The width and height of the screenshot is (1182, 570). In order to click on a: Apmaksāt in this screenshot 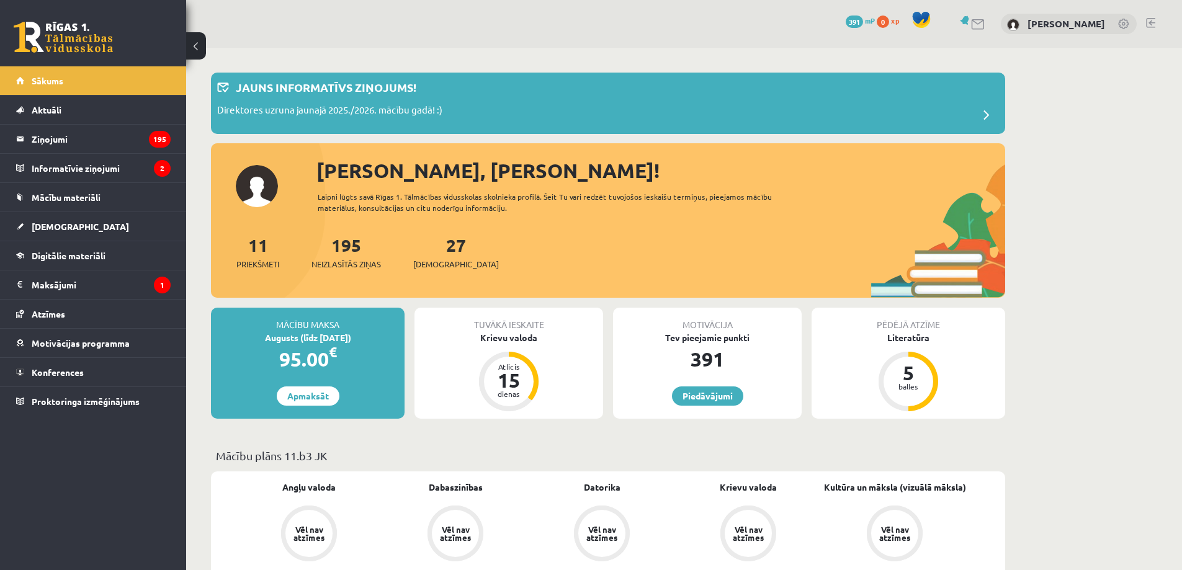, I will do `click(308, 396)`.